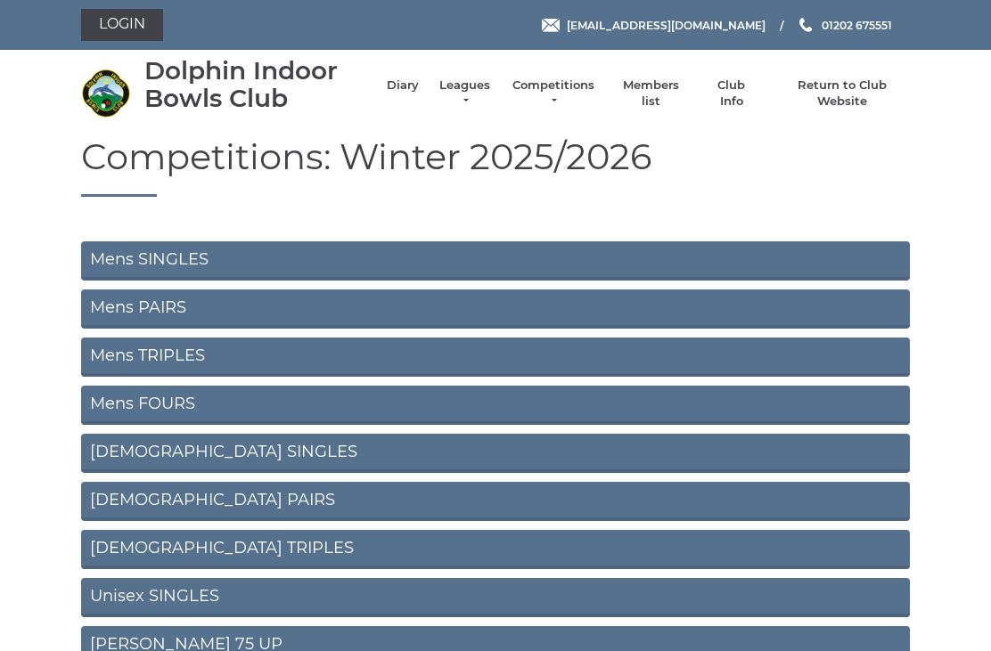  I want to click on a: Mens TRIPLES, so click(495, 357).